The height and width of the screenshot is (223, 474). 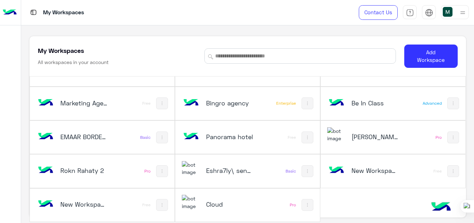 What do you see at coordinates (378, 12) in the screenshot?
I see `a: Contact Us` at bounding box center [378, 12].